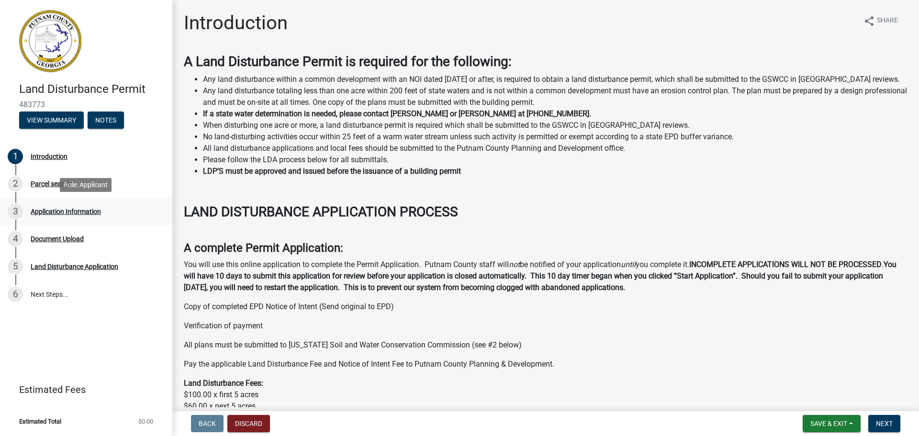  Describe the element at coordinates (332, 171) in the screenshot. I see `strong: LDP’S must be approved and issued before the issuance of a building permit` at that location.